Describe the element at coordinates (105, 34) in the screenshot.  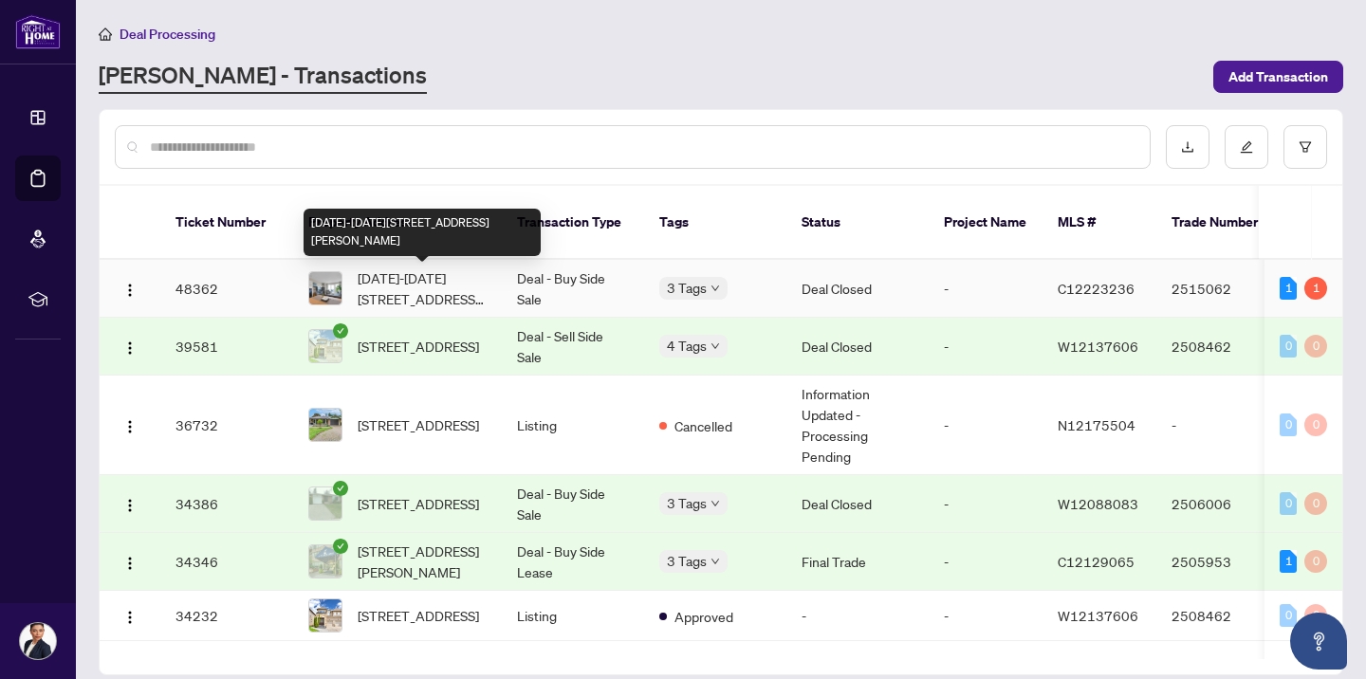
I see `span: home` at that location.